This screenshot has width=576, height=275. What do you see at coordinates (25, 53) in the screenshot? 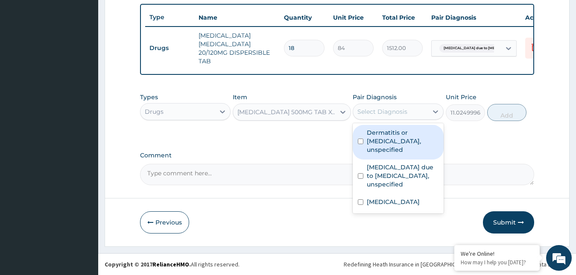
I see `img: d_794563401_company_1708531726252_794563401` at bounding box center [25, 53].